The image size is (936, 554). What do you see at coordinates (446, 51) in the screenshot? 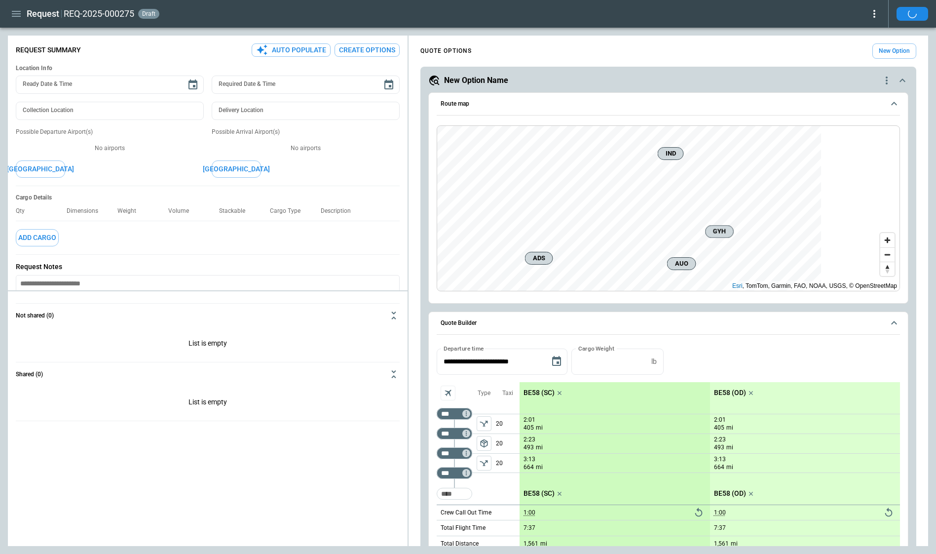
I see `h4: QUOTE OPTIONS` at bounding box center [446, 51].